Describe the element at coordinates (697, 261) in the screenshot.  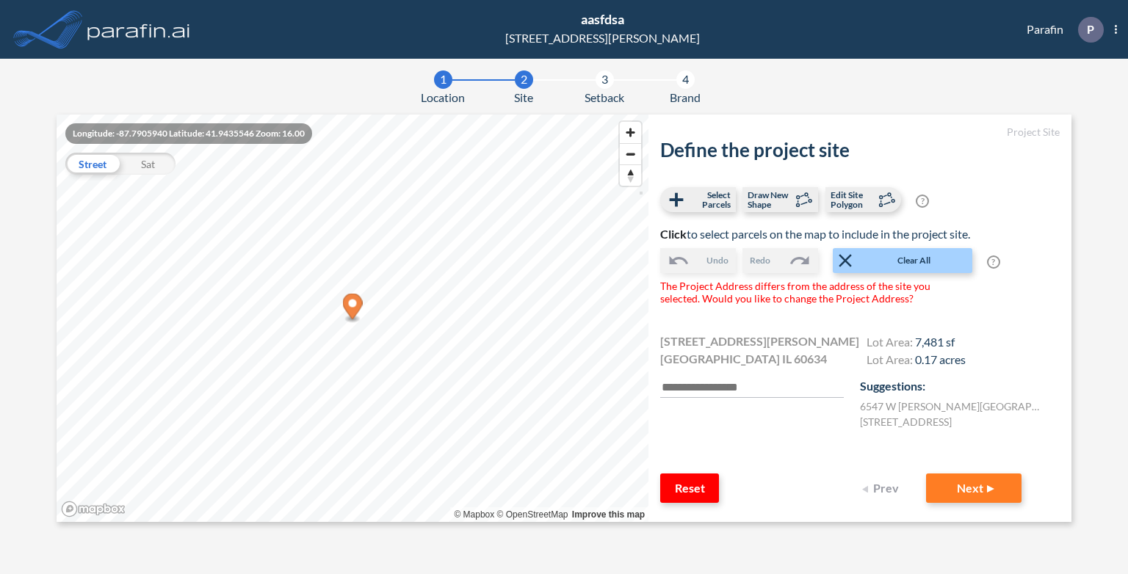
I see `button: Undo` at that location.